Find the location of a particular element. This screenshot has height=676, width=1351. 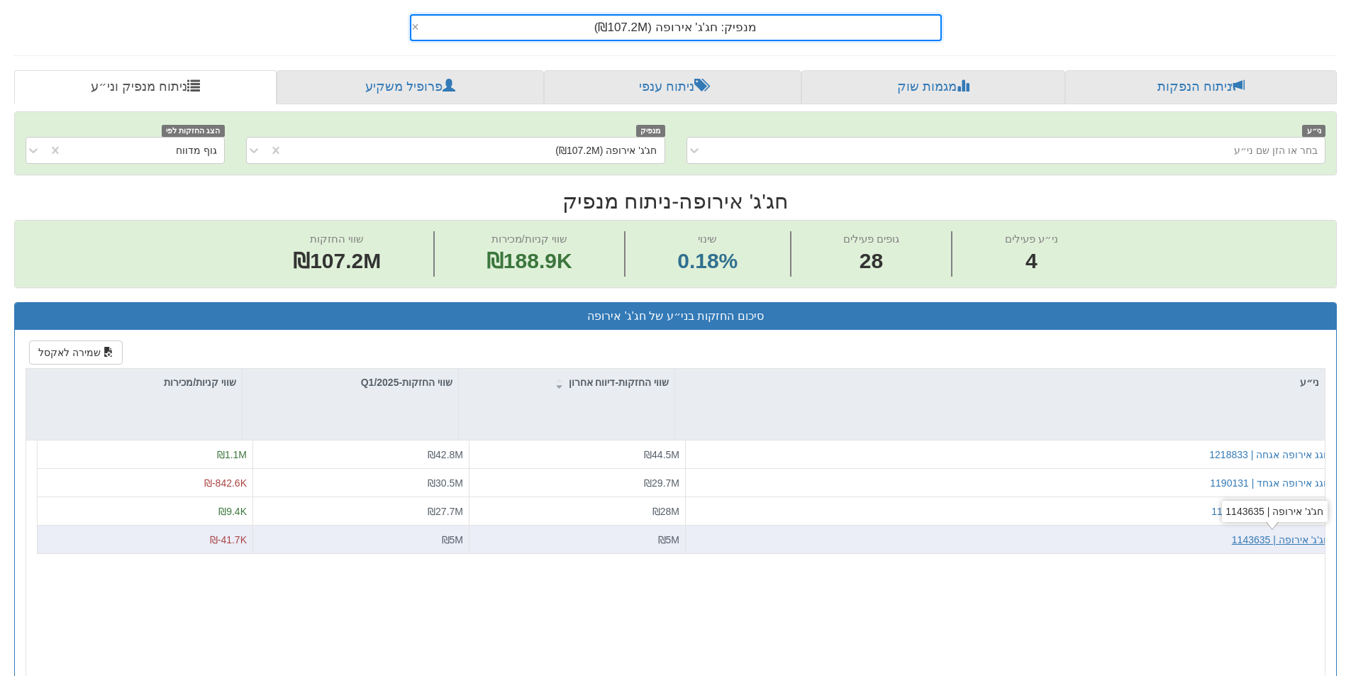

a: ניתוח ענפי is located at coordinates (672, 87).